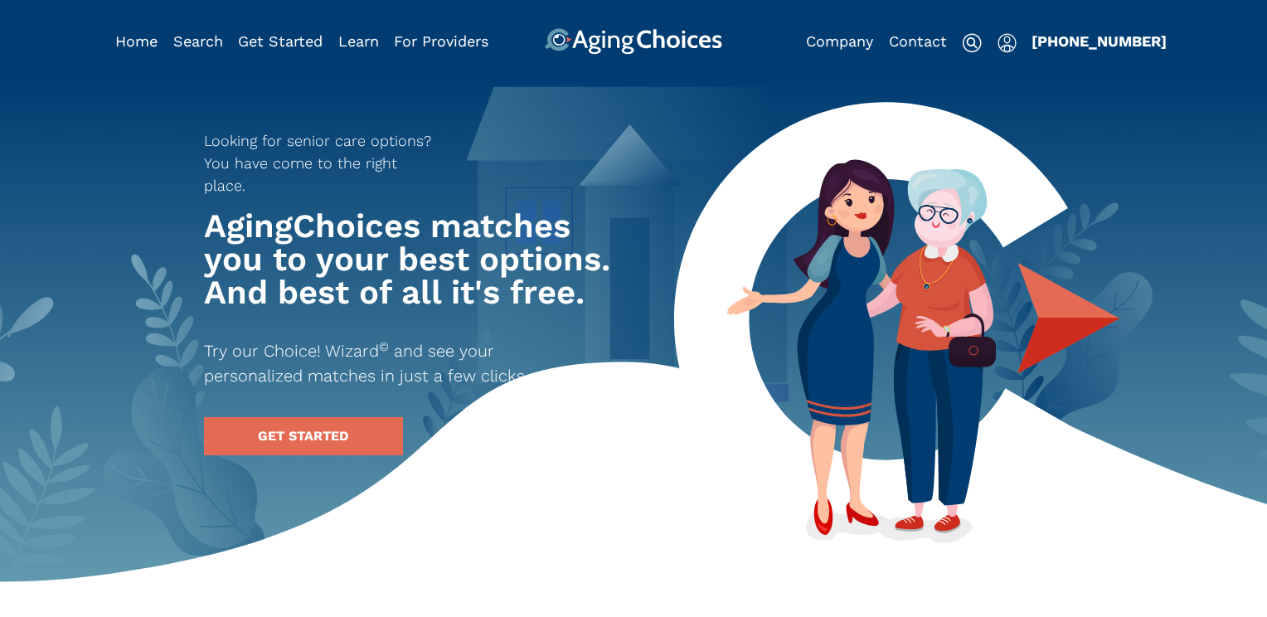 Image resolution: width=1267 pixels, height=617 pixels. Describe the element at coordinates (303, 436) in the screenshot. I see `a: GET STARTED` at that location.